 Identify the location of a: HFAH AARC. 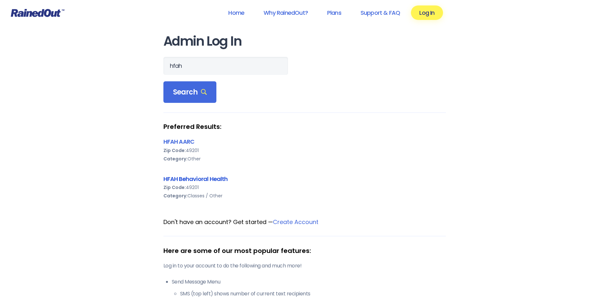
(179, 141).